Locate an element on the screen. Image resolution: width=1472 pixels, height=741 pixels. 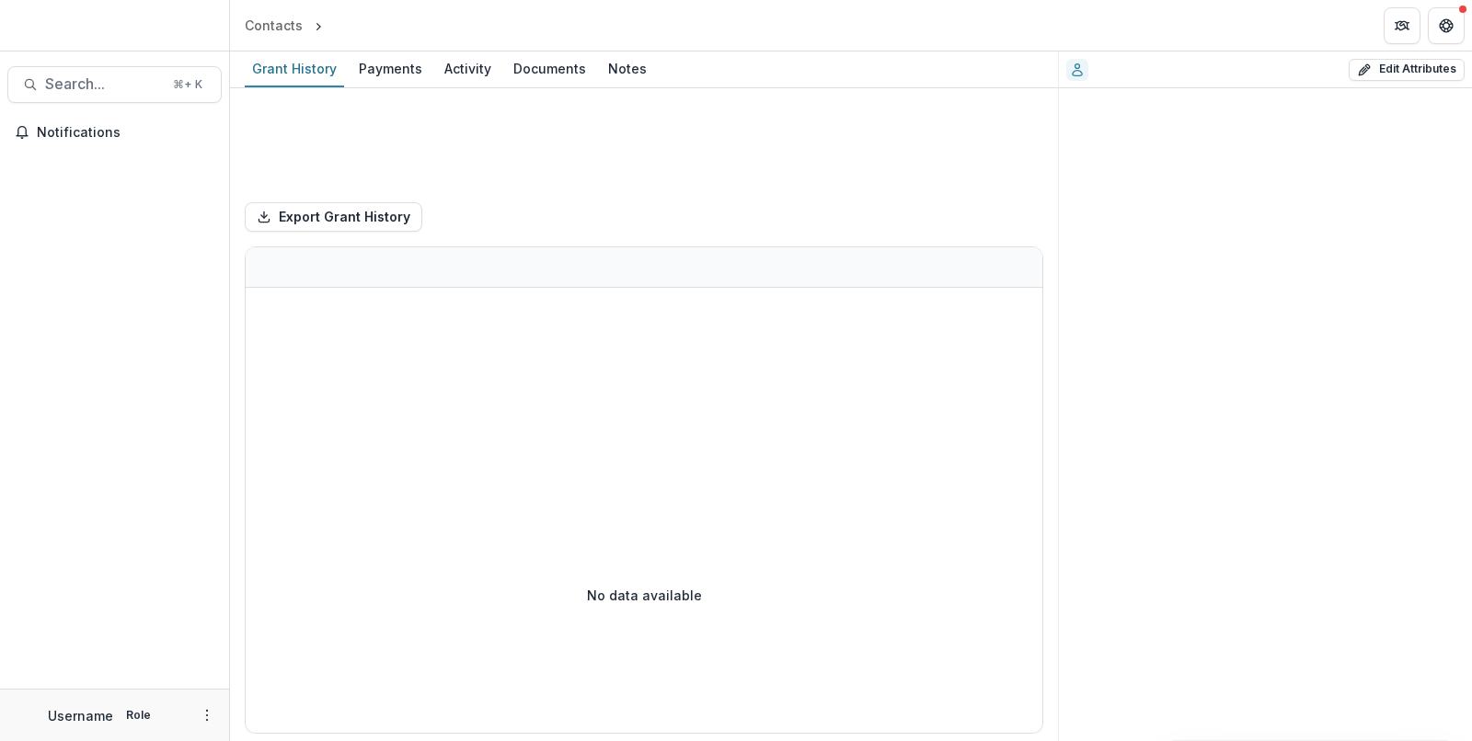
a: Activity is located at coordinates (467, 69).